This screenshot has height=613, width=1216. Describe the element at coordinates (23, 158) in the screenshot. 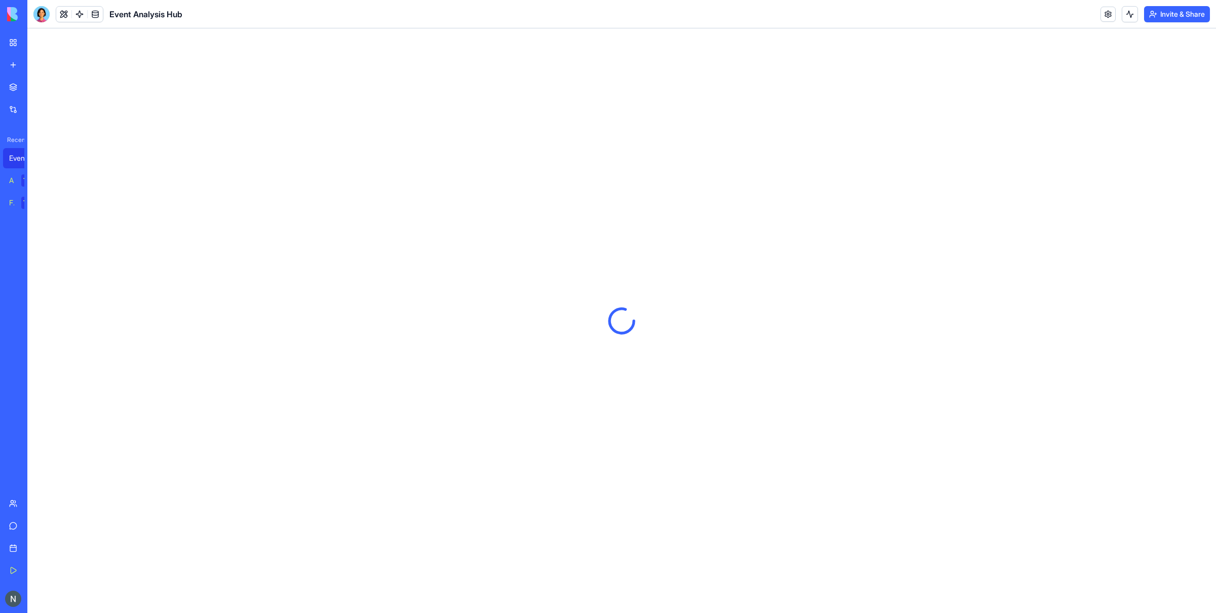

I see `a: Event Analysis Hub` at that location.